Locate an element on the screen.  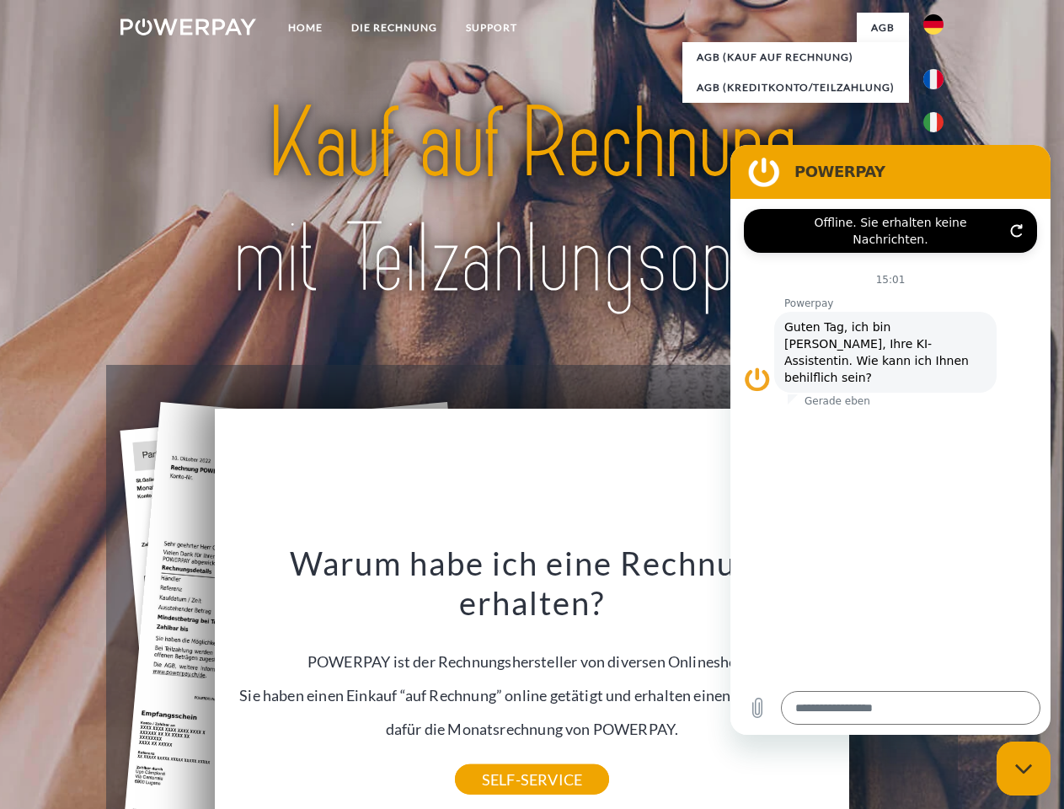
a: Home is located at coordinates (305, 28).